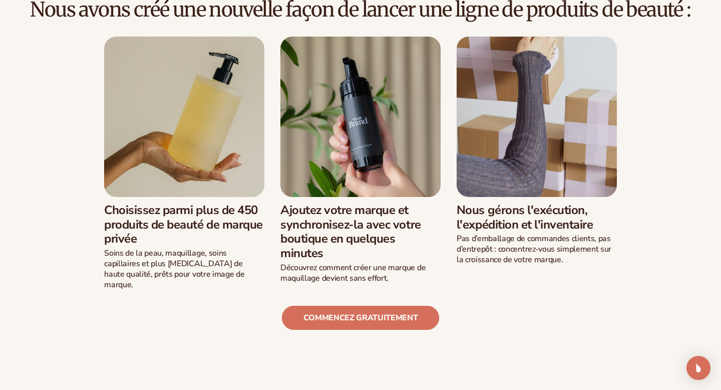  What do you see at coordinates (184, 117) in the screenshot?
I see `img: Main de femme tenant une bouteille de savon.` at bounding box center [184, 117].